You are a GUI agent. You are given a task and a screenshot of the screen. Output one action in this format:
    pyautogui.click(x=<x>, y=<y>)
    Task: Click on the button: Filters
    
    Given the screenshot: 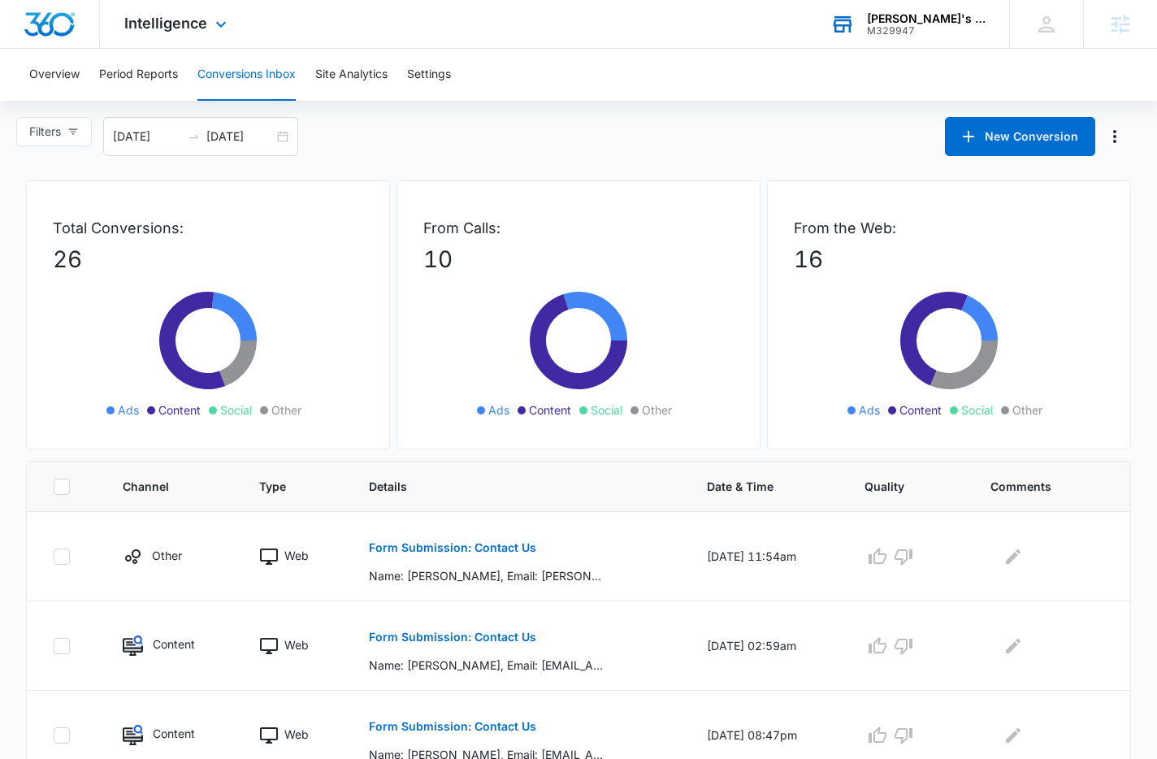 What is the action you would take?
    pyautogui.click(x=54, y=132)
    